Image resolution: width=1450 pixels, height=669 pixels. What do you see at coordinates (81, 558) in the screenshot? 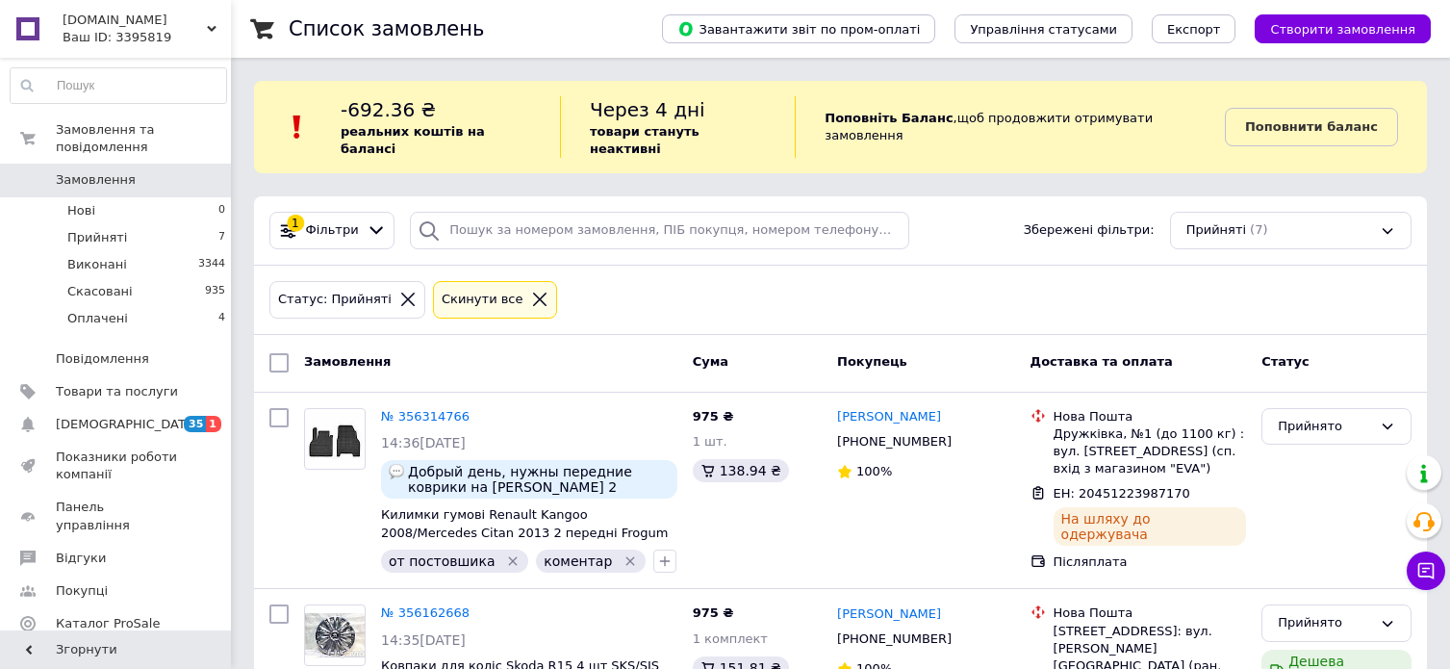
I see `span: Відгуки` at bounding box center [81, 558].